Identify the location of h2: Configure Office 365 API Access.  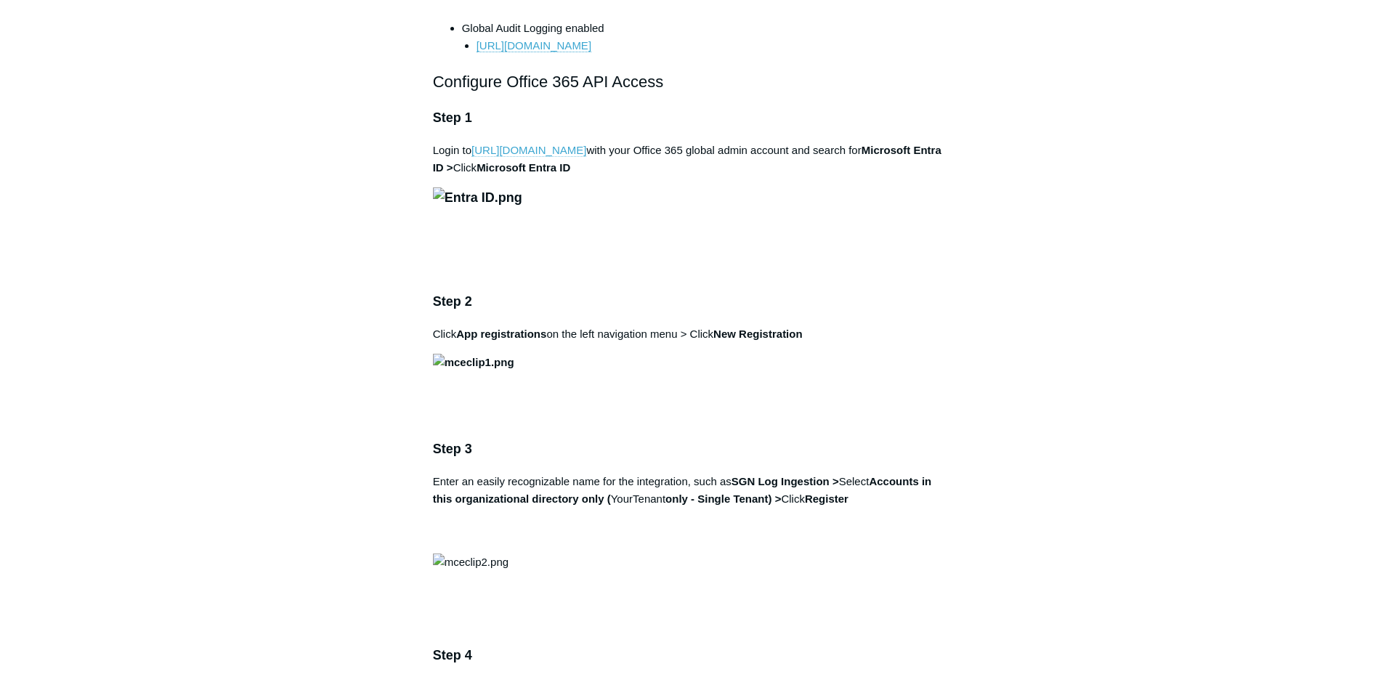
(689, 81).